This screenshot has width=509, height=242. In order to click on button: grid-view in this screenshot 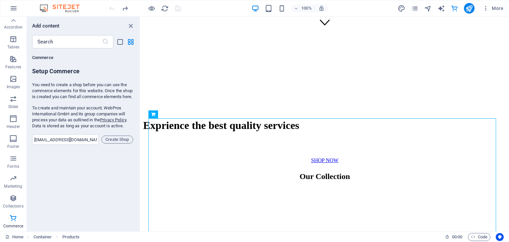, I will do `click(131, 42)`.